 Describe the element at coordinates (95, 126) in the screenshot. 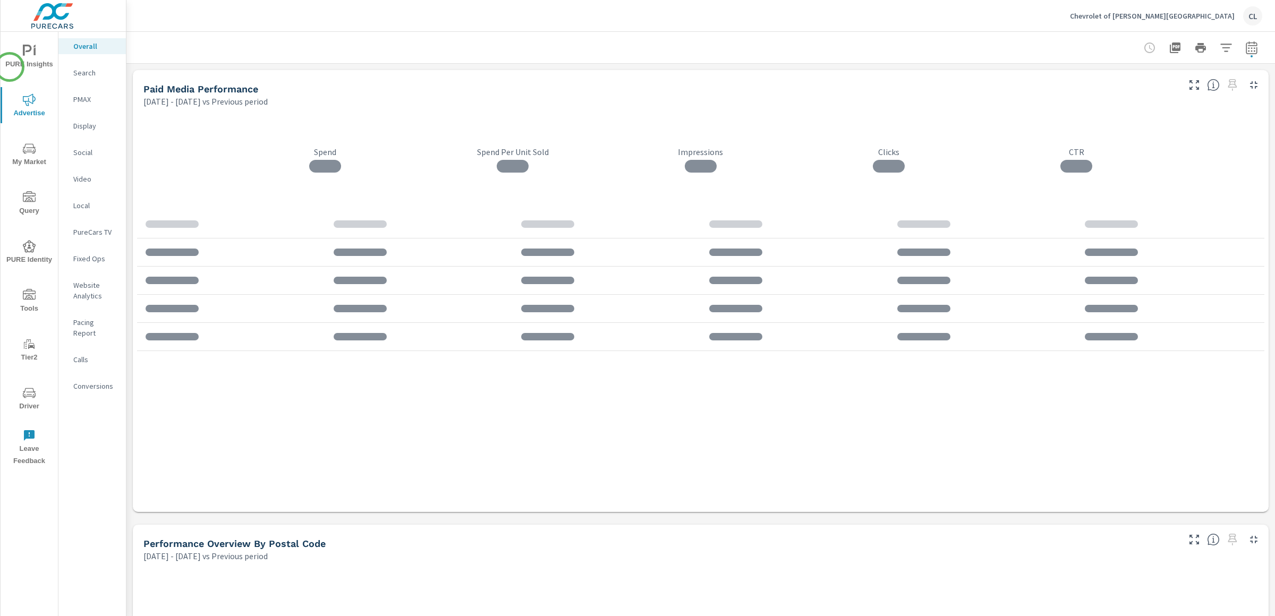

I see `p: Display` at that location.